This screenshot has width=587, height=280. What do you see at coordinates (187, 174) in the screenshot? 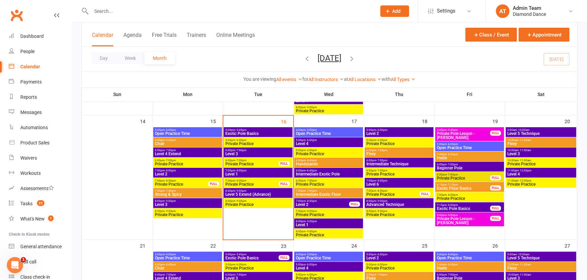
I see `span: Level 2` at bounding box center [187, 174].